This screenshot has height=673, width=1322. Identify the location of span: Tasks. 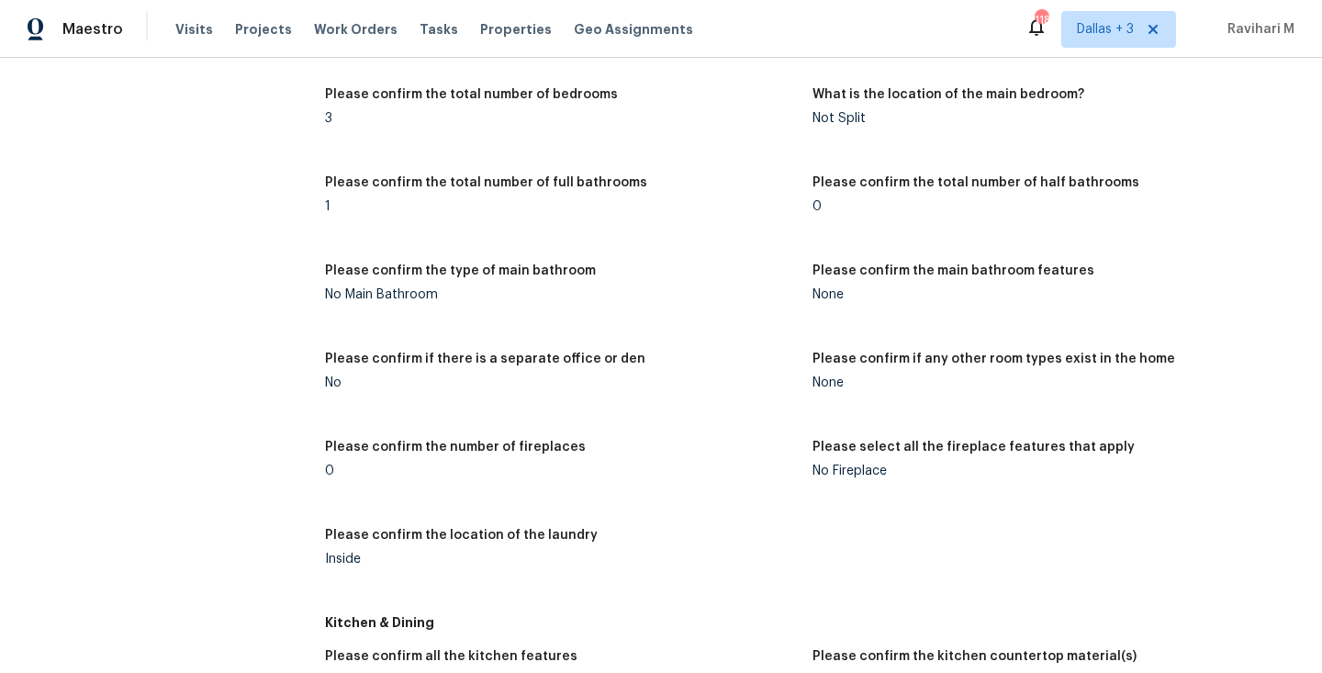
(439, 29).